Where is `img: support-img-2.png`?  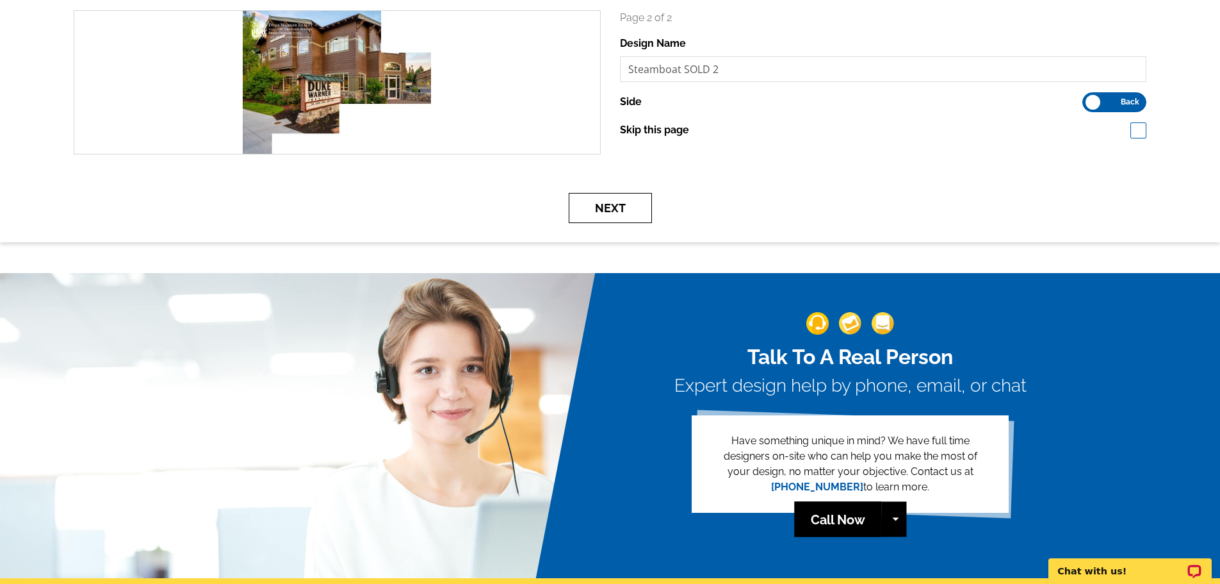
img: support-img-2.png is located at coordinates (850, 323).